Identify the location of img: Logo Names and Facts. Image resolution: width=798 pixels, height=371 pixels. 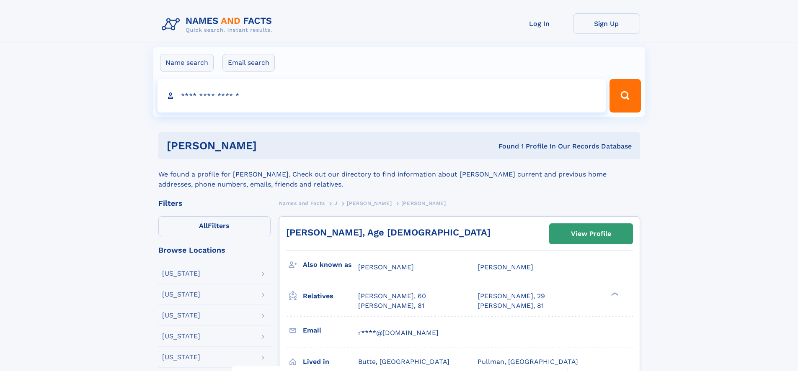
(219, 25).